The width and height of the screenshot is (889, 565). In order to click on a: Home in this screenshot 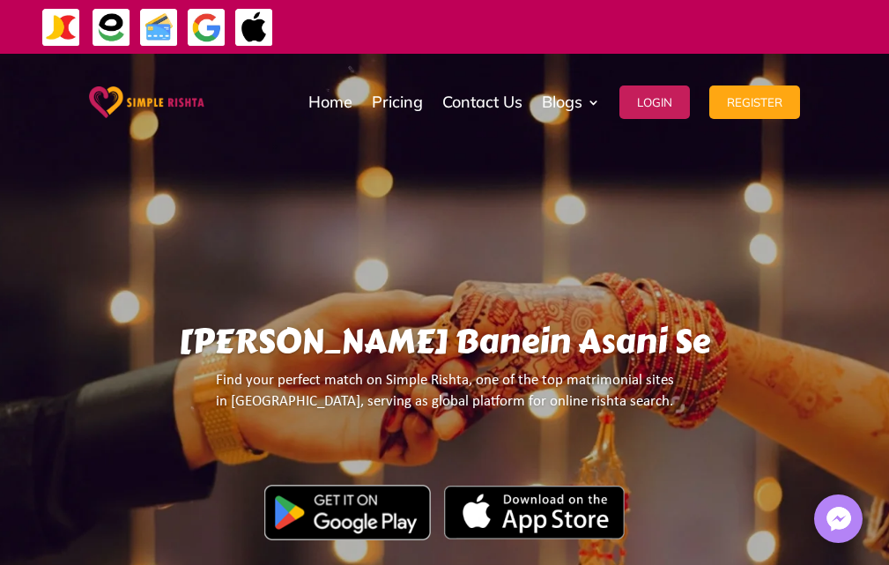, I will do `click(331, 102)`.